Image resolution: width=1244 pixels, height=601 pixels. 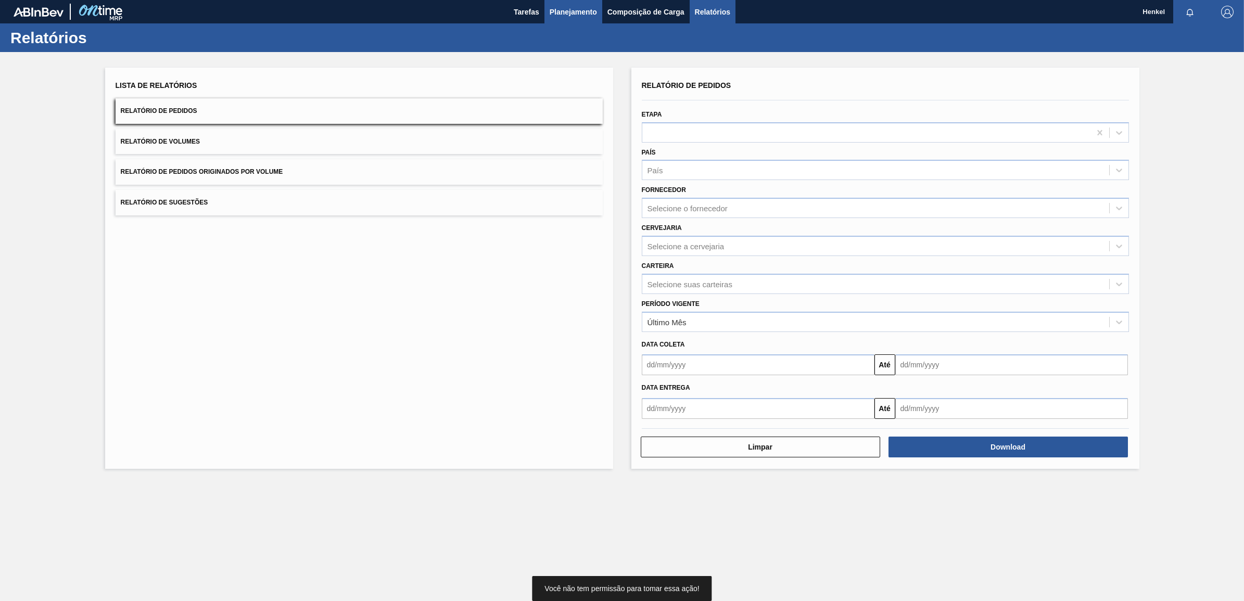 What do you see at coordinates (156, 85) in the screenshot?
I see `span: Lista de Relatórios` at bounding box center [156, 85].